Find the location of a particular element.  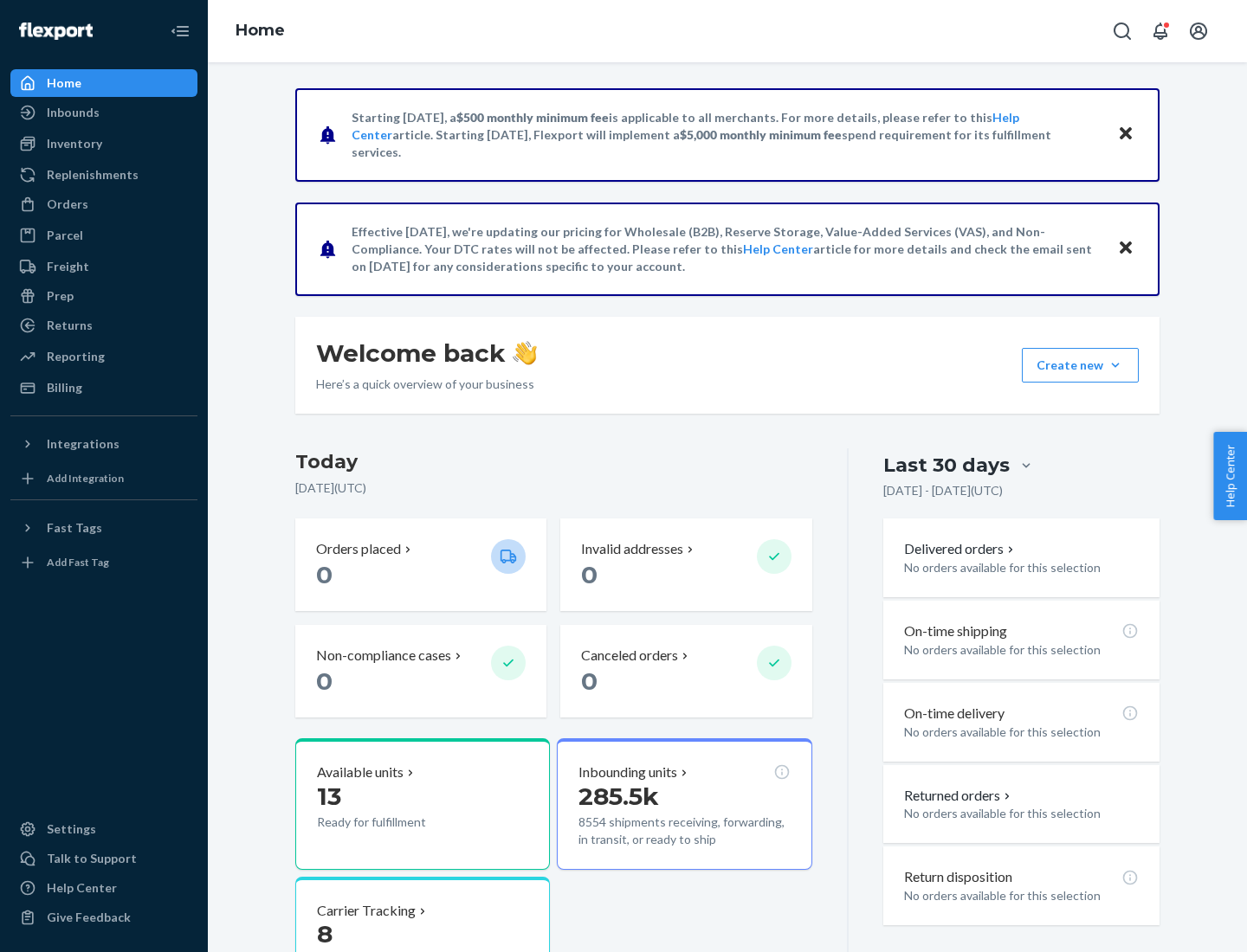

p: Returned orders is located at coordinates (958, 796).